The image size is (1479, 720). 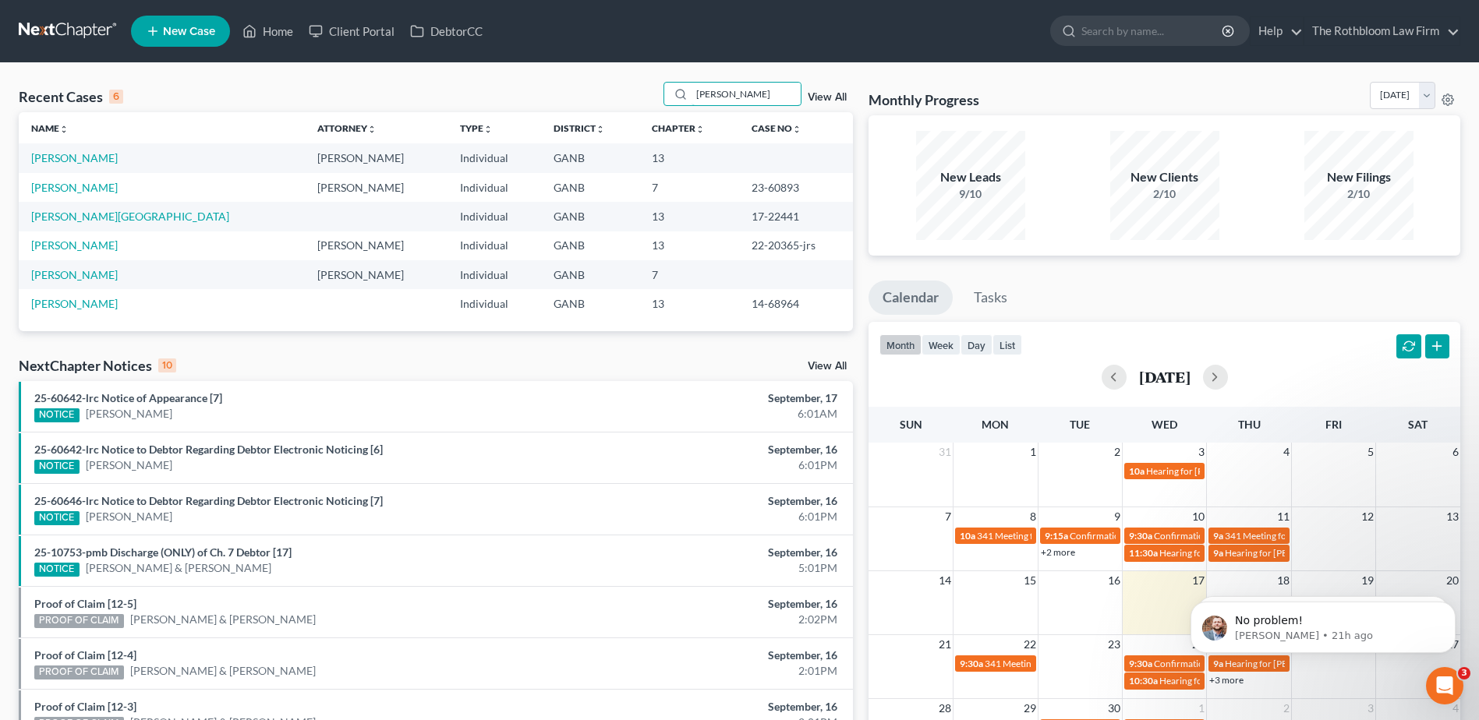 What do you see at coordinates (1030, 645) in the screenshot?
I see `span: 22` at bounding box center [1030, 645].